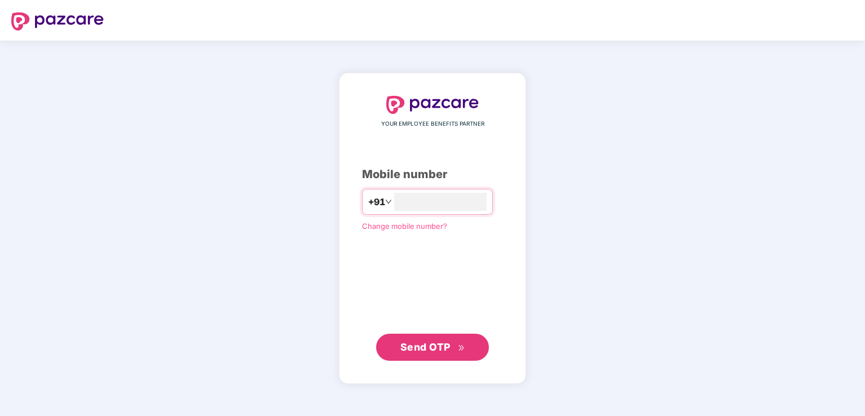  I want to click on span: +91, so click(376, 202).